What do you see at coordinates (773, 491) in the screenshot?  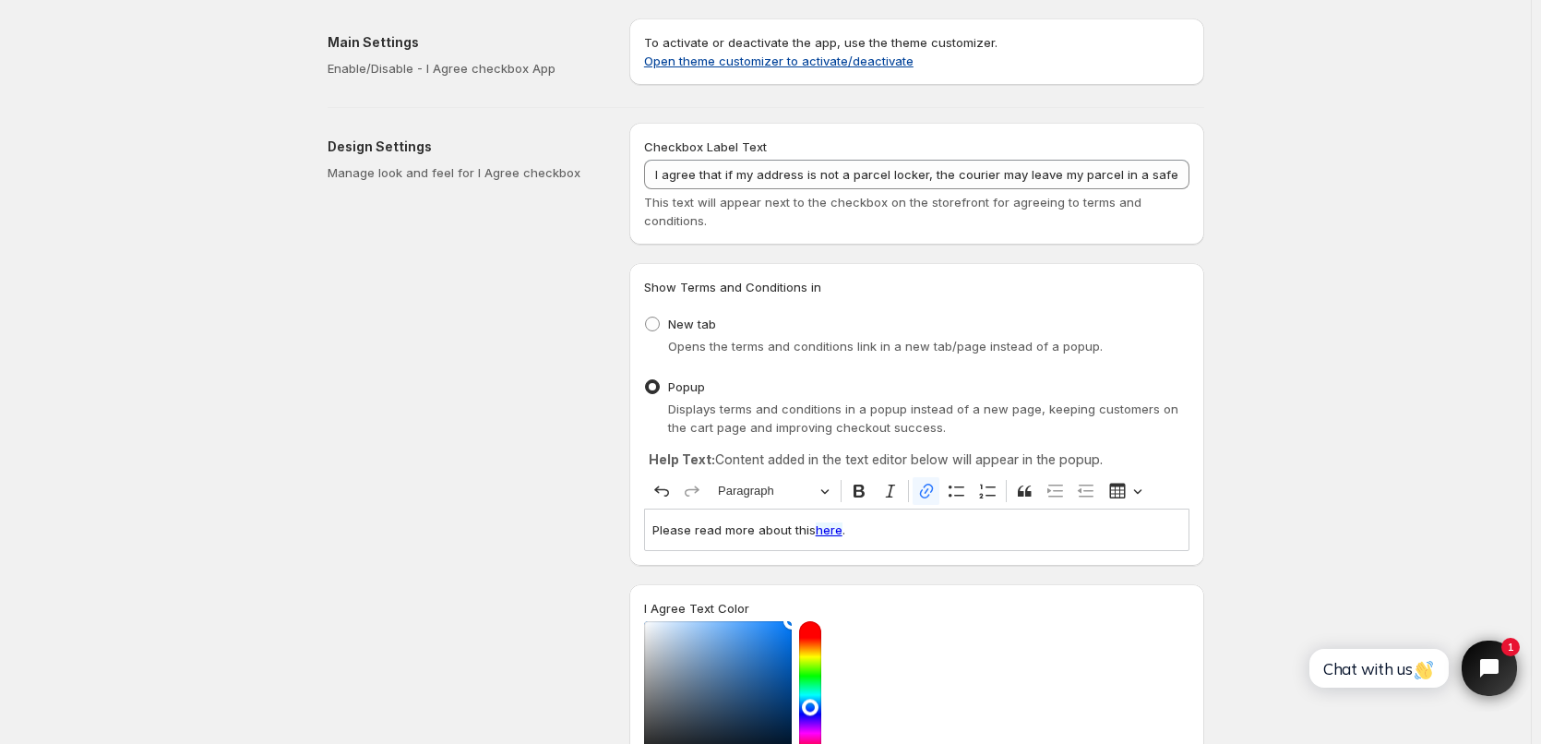 I see `button: Paragraph, Heading` at bounding box center [773, 491].